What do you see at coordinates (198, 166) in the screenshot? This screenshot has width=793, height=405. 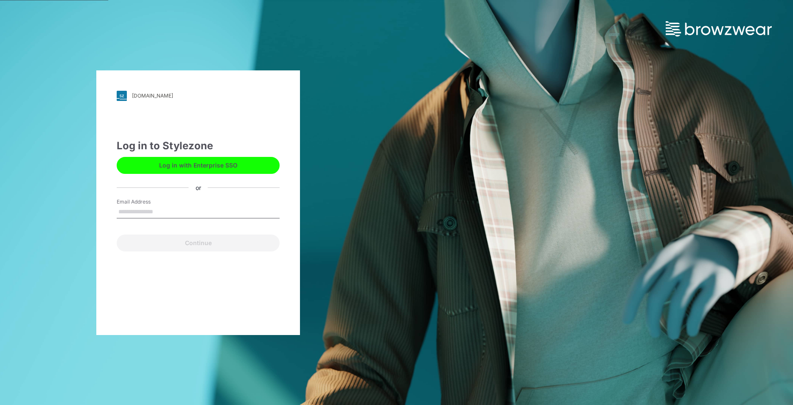 I see `button: Log in with Enterprise SSO` at bounding box center [198, 166].